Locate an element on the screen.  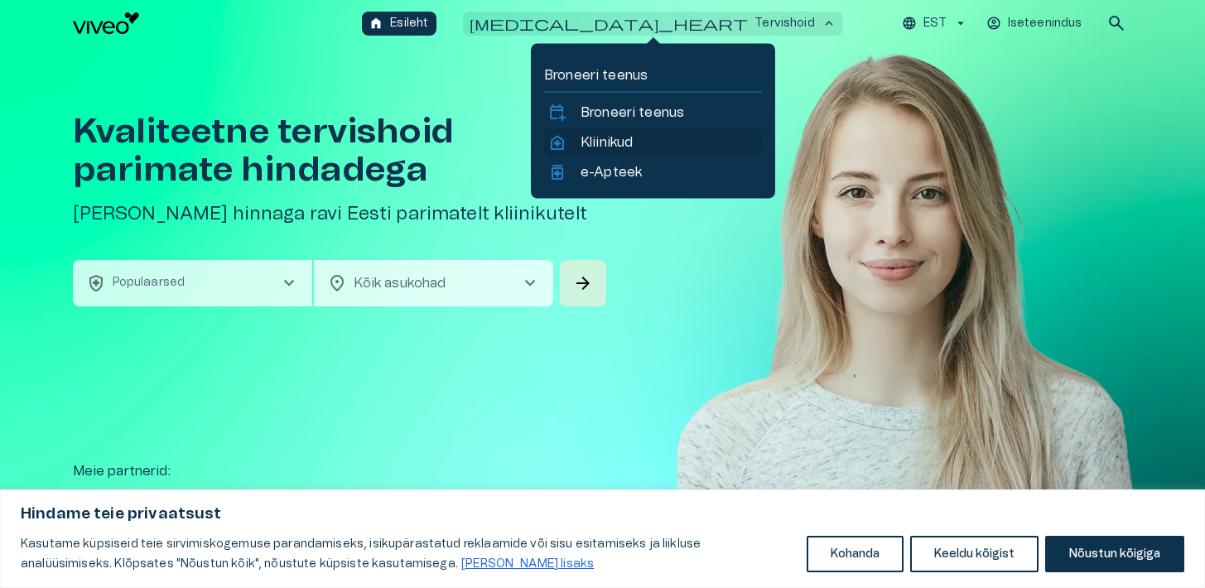
a: home_healthKliinikud is located at coordinates (652, 142).